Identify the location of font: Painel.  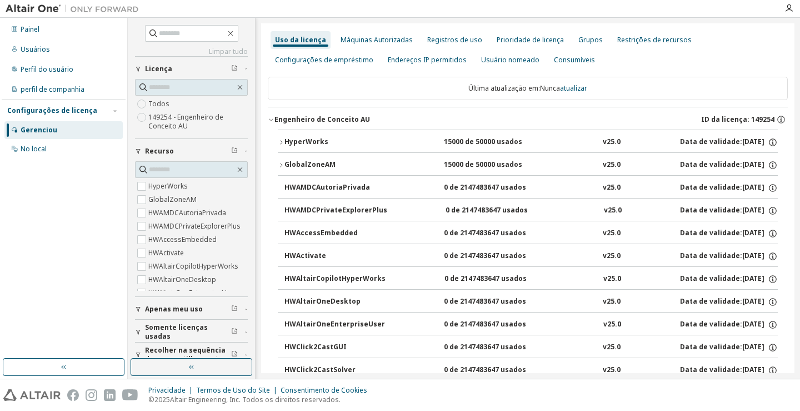
(30, 29).